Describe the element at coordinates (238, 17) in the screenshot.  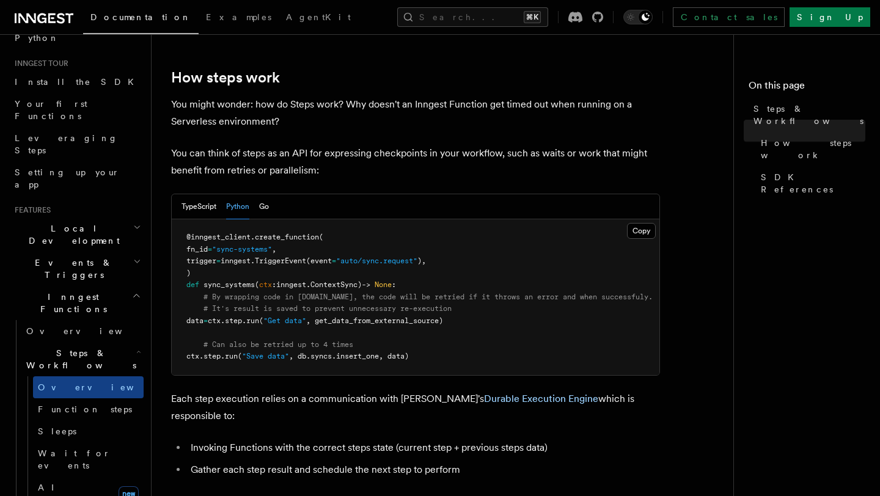
I see `span: Examples` at that location.